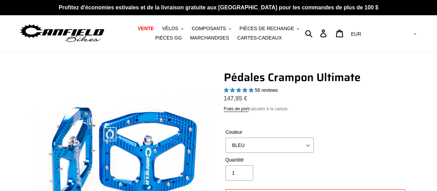  Describe the element at coordinates (260, 38) in the screenshot. I see `font: CARTES-CADEAUX` at that location.